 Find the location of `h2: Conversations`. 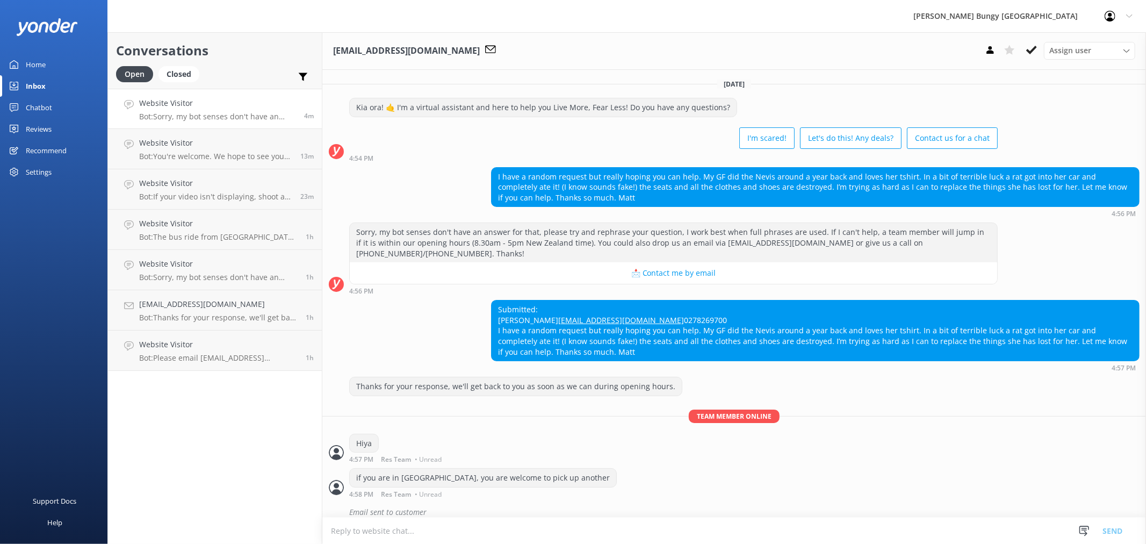

h2: Conversations is located at coordinates (215, 50).